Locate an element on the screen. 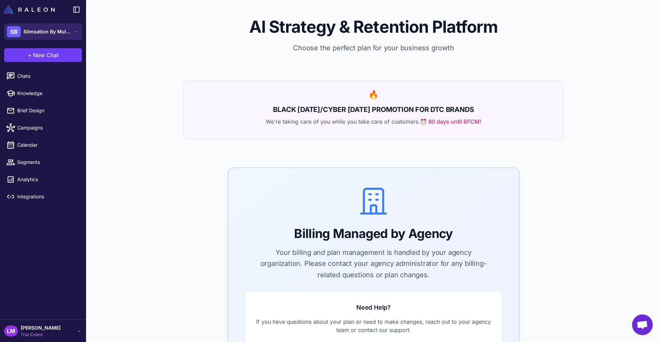 The height and width of the screenshot is (342, 661). img: Raleon Logo is located at coordinates (29, 10).